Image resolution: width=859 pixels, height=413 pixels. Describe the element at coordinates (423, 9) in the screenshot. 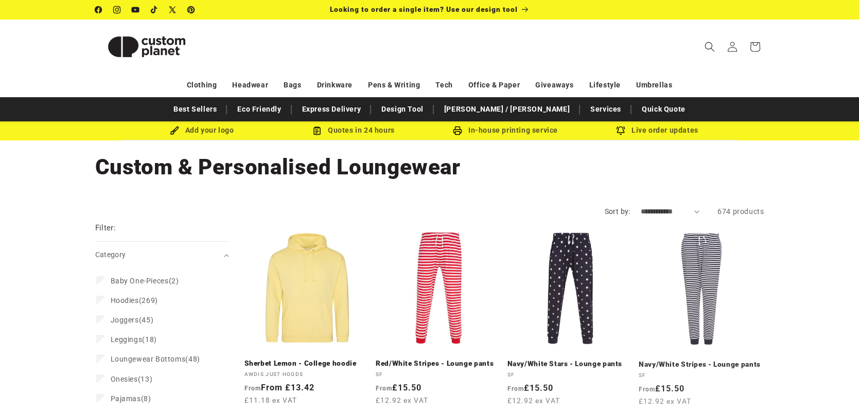

I see `span: Looking to order a single item? Use our design tool` at that location.